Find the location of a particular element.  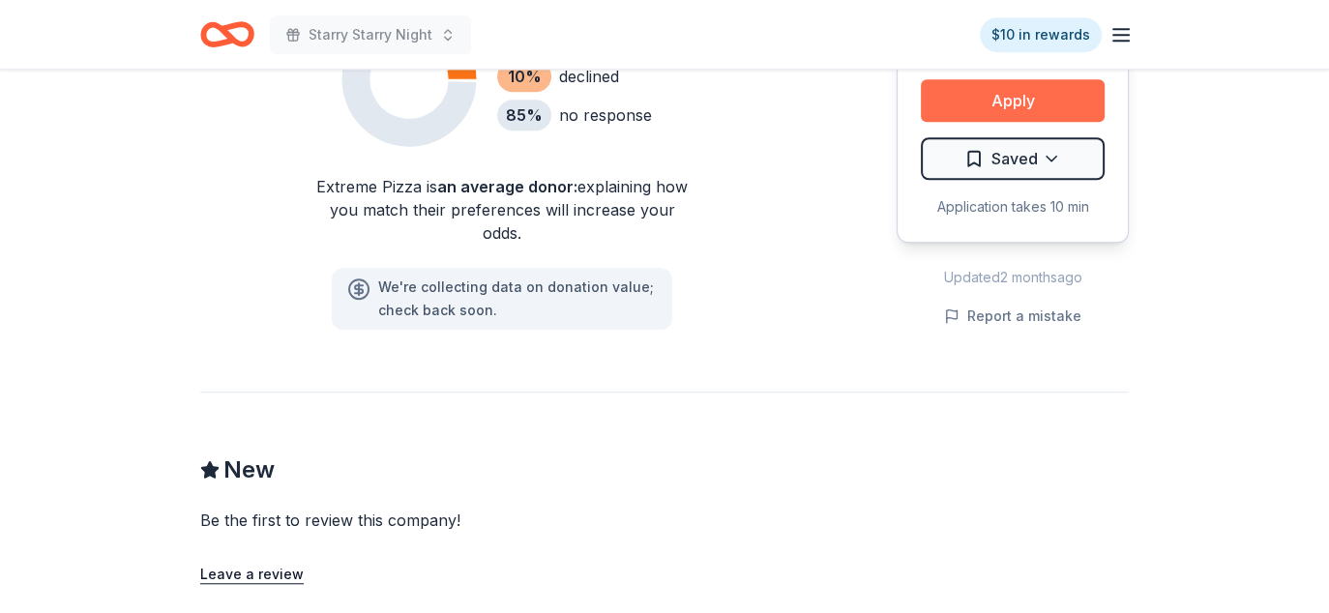

span: an average donor : is located at coordinates (507, 187).